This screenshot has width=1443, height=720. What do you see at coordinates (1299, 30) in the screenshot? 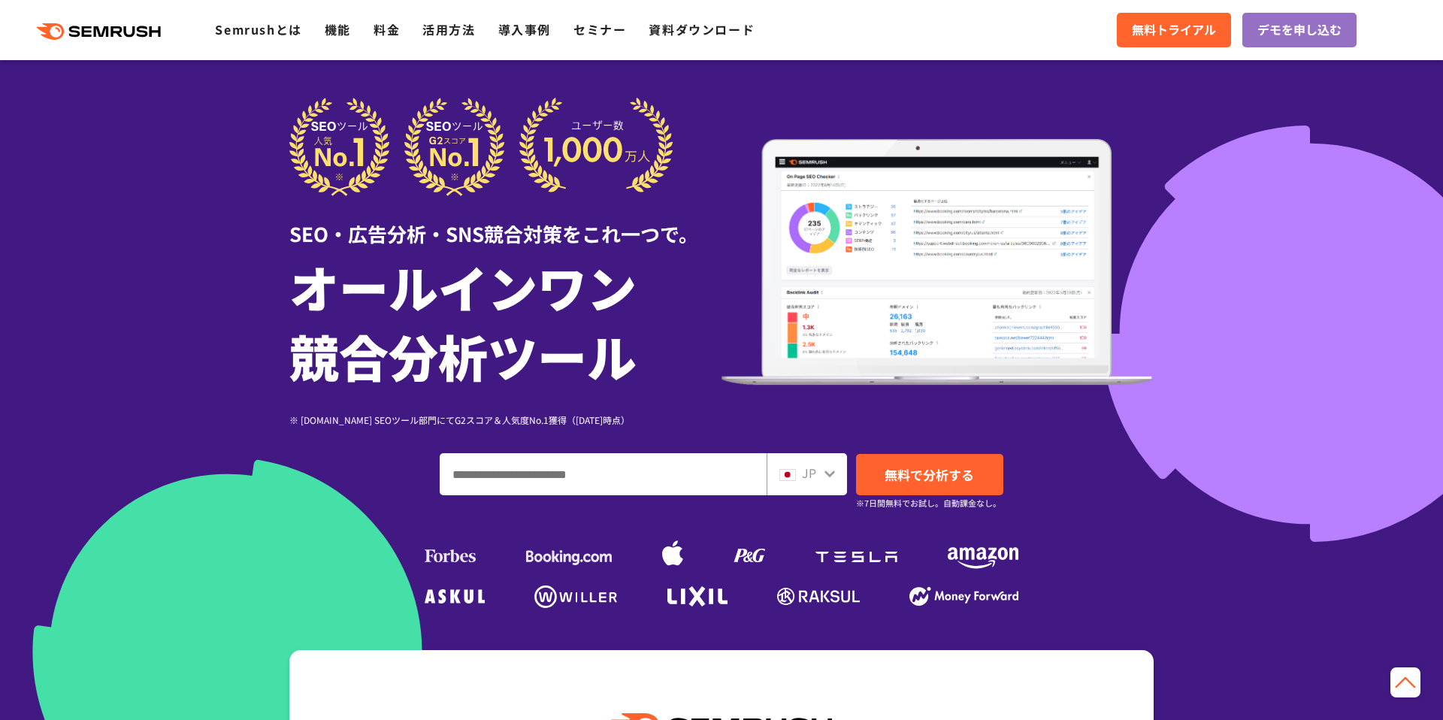
I see `span: デモを申し込む` at bounding box center [1299, 30].